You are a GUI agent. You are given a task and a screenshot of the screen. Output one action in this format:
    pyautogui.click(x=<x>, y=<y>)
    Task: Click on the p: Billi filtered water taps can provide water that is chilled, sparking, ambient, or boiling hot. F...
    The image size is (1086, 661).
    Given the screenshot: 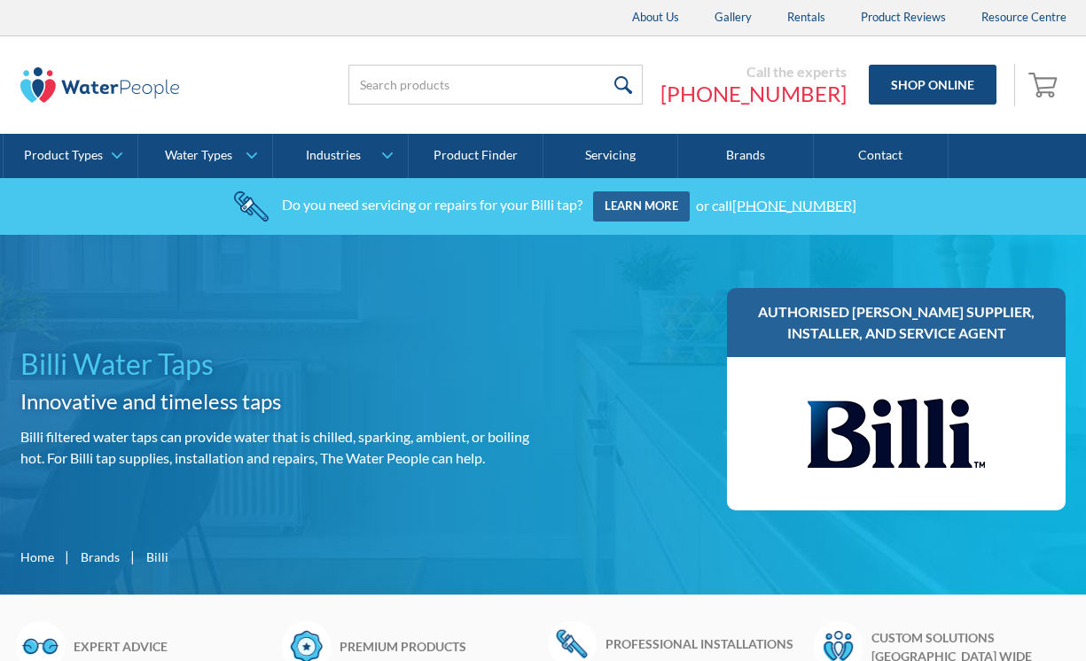 What is the action you would take?
    pyautogui.click(x=278, y=448)
    